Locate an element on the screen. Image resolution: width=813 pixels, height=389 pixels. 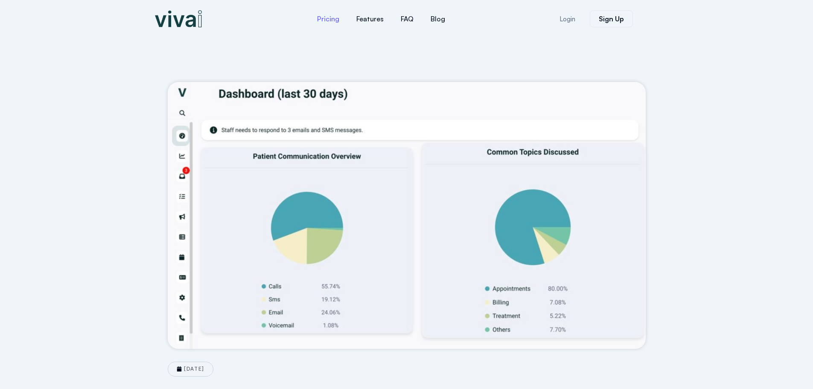
a: Login is located at coordinates (567, 19).